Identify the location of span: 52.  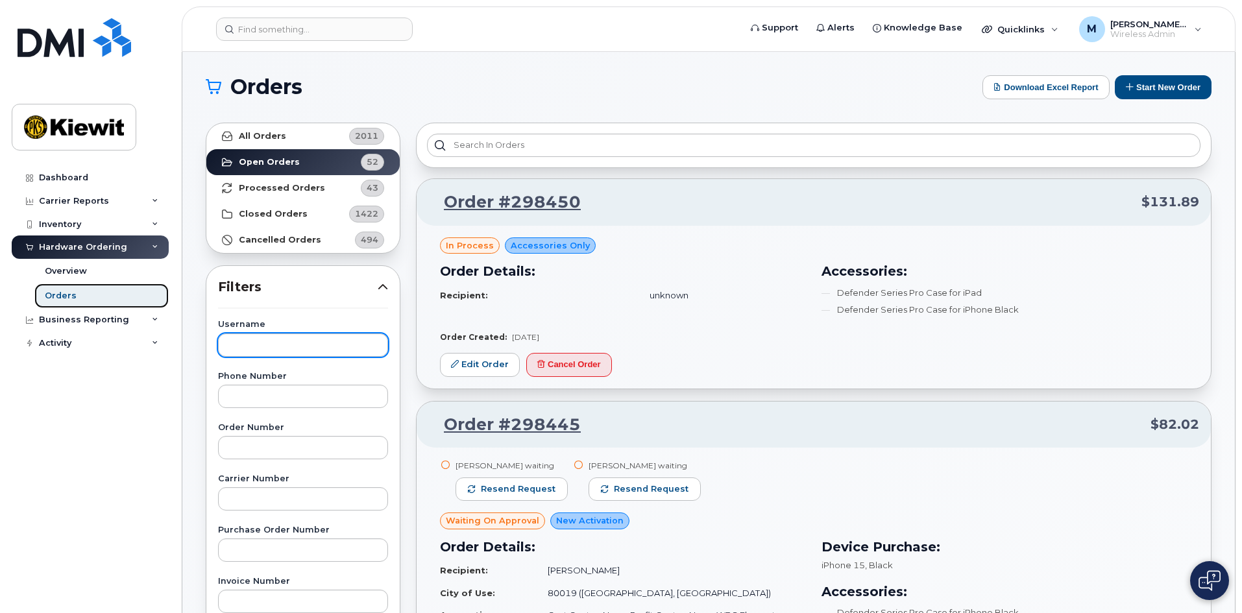
(373, 162).